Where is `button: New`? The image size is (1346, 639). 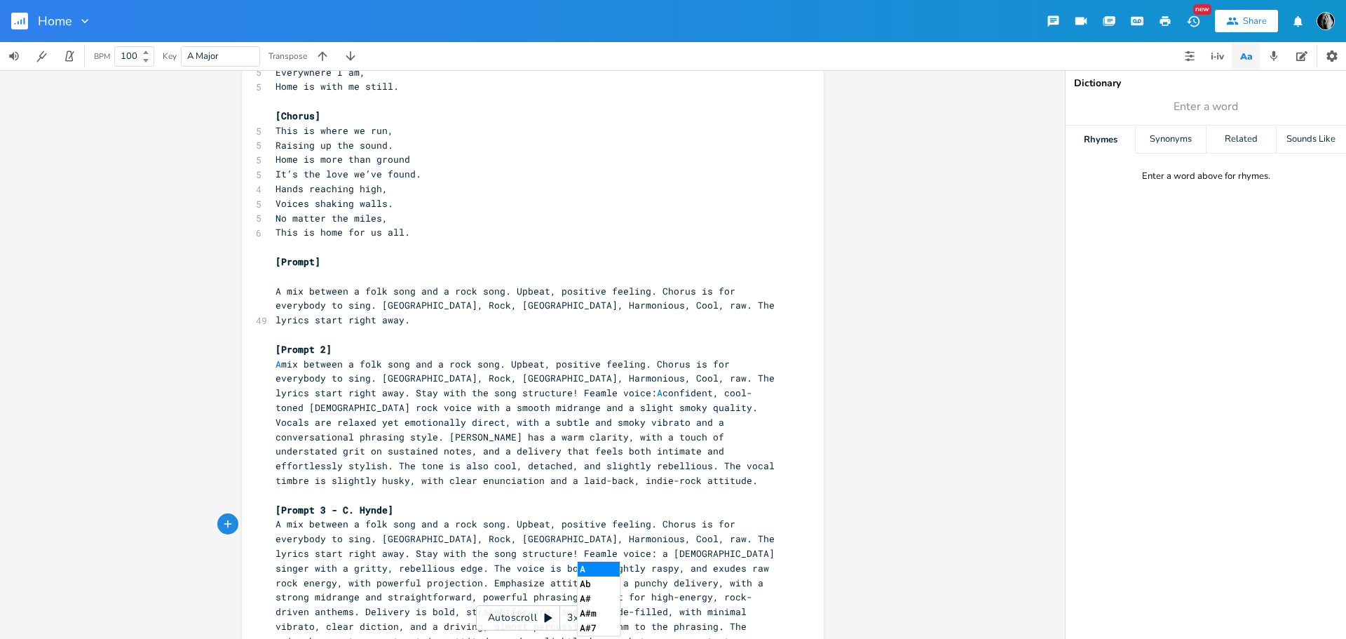 button: New is located at coordinates (1193, 21).